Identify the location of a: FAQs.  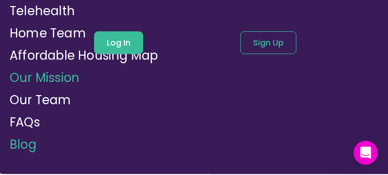
(25, 122).